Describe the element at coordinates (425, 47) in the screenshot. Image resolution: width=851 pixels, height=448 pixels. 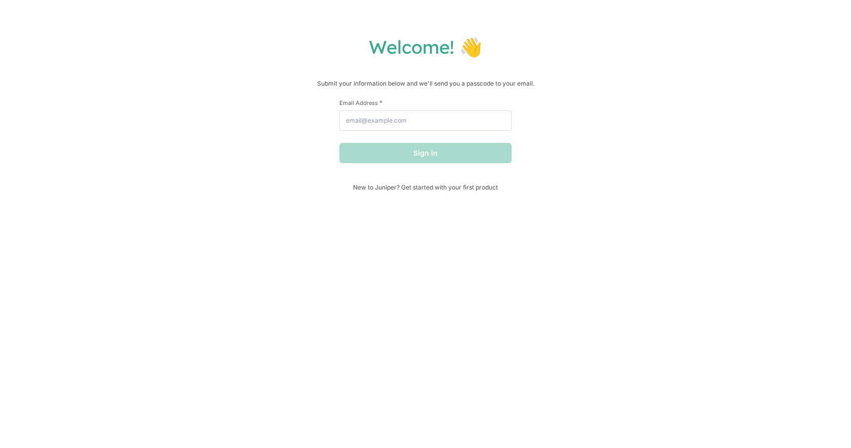
I see `h1: Welcome! 👋` at that location.